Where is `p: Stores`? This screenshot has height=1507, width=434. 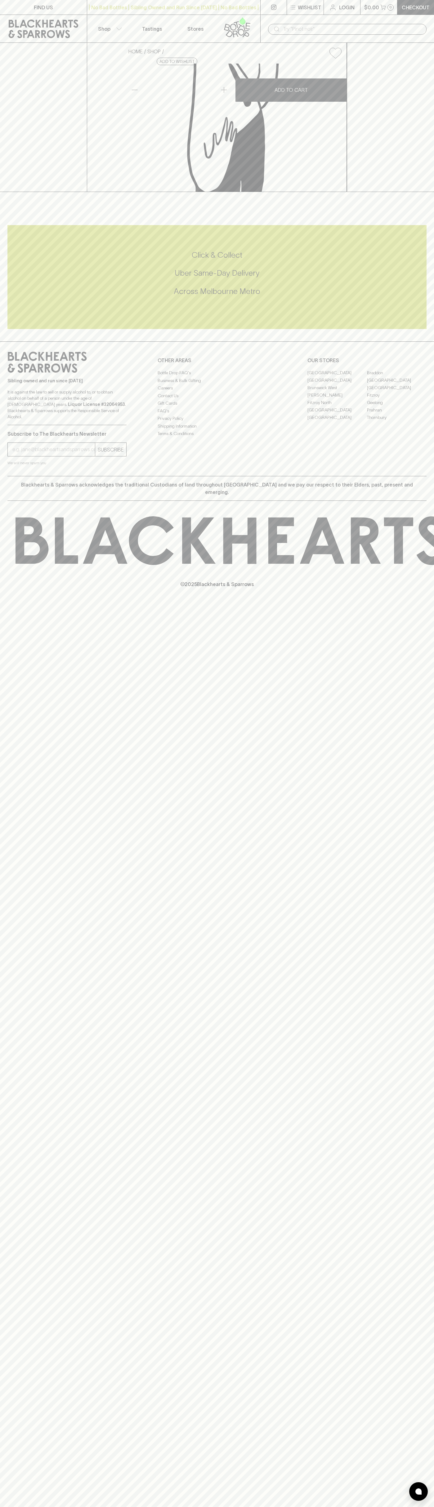 p: Stores is located at coordinates (195, 29).